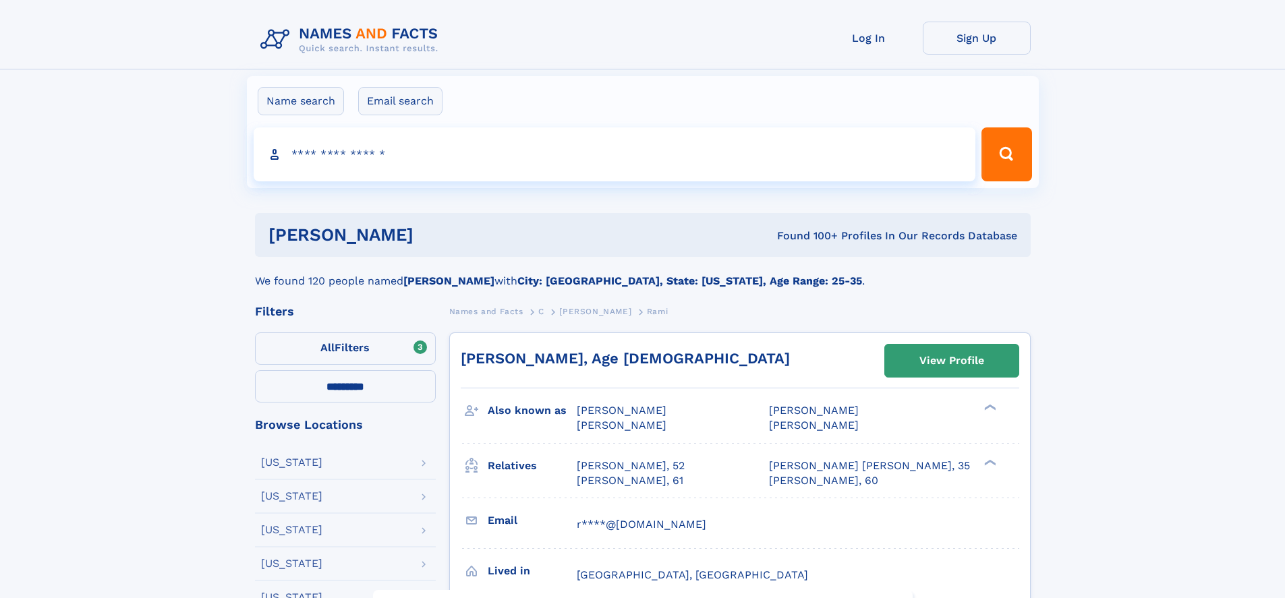  I want to click on a: C, so click(541, 311).